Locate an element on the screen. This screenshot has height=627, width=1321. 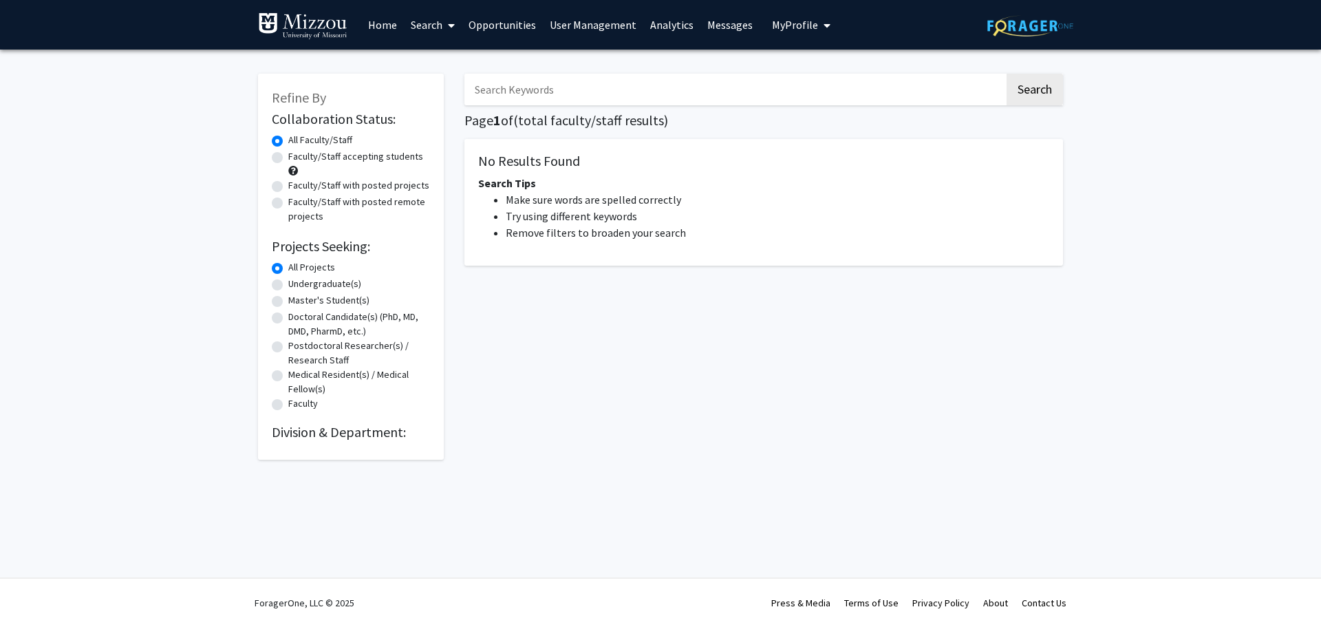
a: Search is located at coordinates (433, 25).